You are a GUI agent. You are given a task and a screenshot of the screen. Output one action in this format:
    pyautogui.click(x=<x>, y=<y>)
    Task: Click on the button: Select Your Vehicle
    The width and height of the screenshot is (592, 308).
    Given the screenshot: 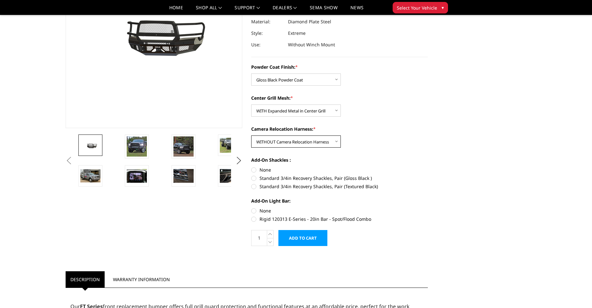 What is the action you would take?
    pyautogui.click(x=420, y=8)
    